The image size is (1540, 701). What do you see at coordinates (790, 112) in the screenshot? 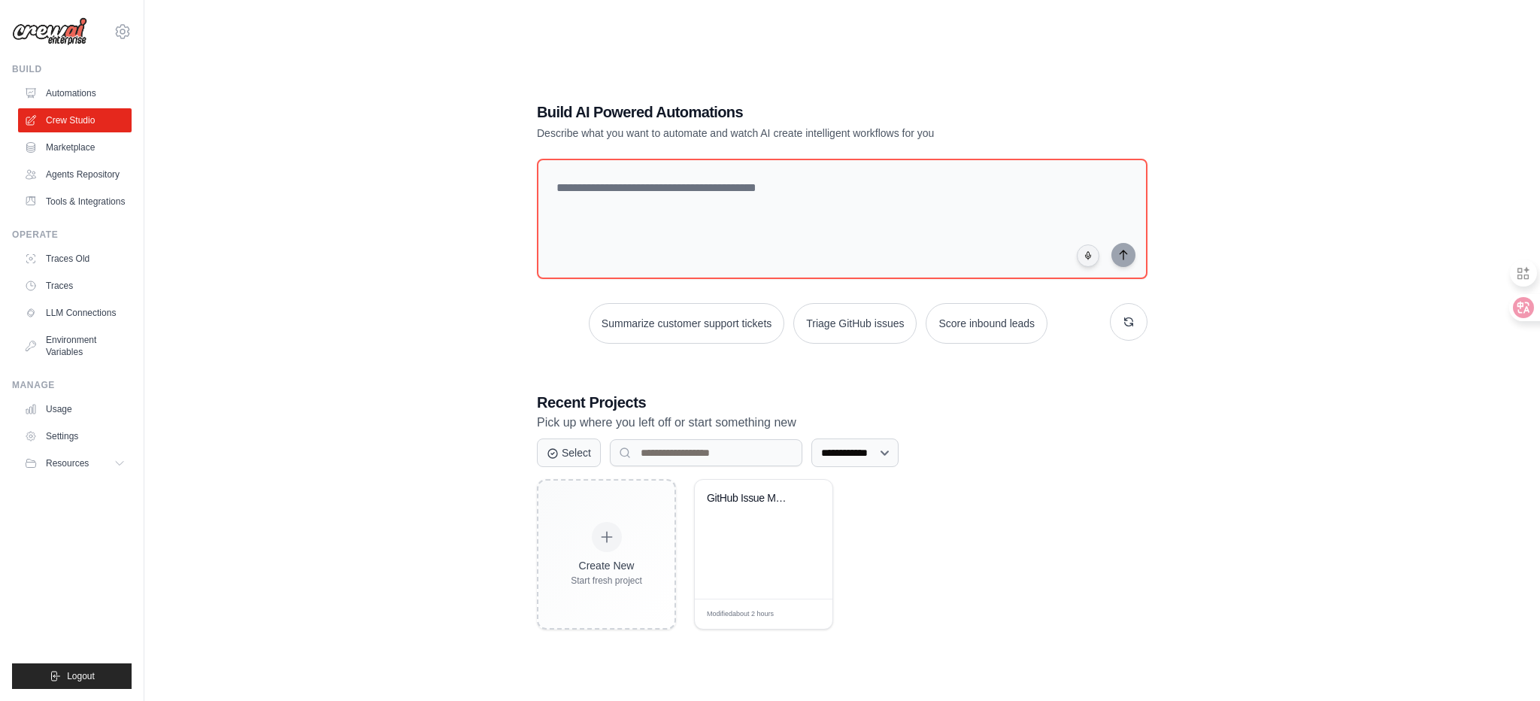
I see `h1: Build AI Powered Automations` at bounding box center [790, 112].